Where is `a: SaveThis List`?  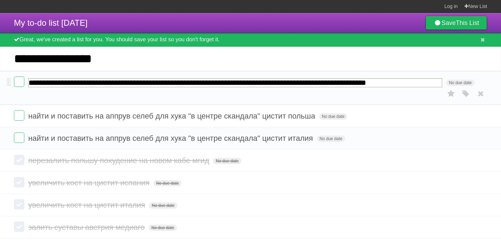 a: SaveThis List is located at coordinates (456, 23).